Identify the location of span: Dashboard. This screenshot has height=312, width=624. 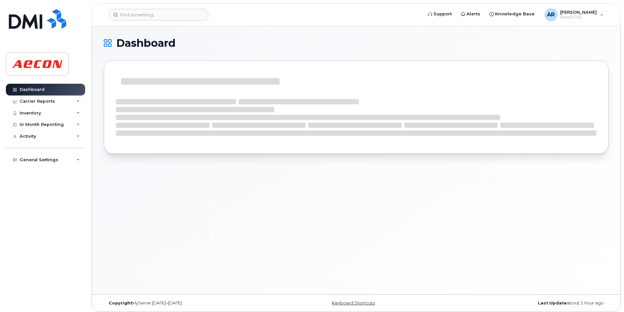
(146, 43).